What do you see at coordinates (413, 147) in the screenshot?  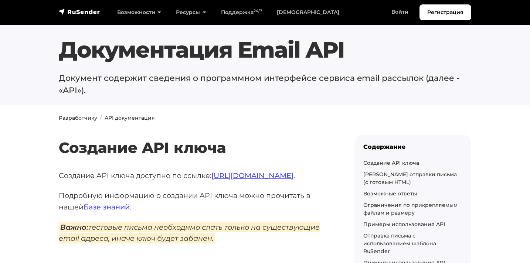 I see `div: Содержание` at bounding box center [413, 147].